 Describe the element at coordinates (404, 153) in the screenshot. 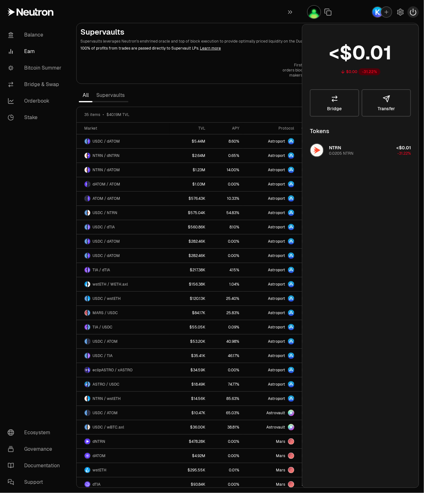

I see `span: -31.22%` at that location.